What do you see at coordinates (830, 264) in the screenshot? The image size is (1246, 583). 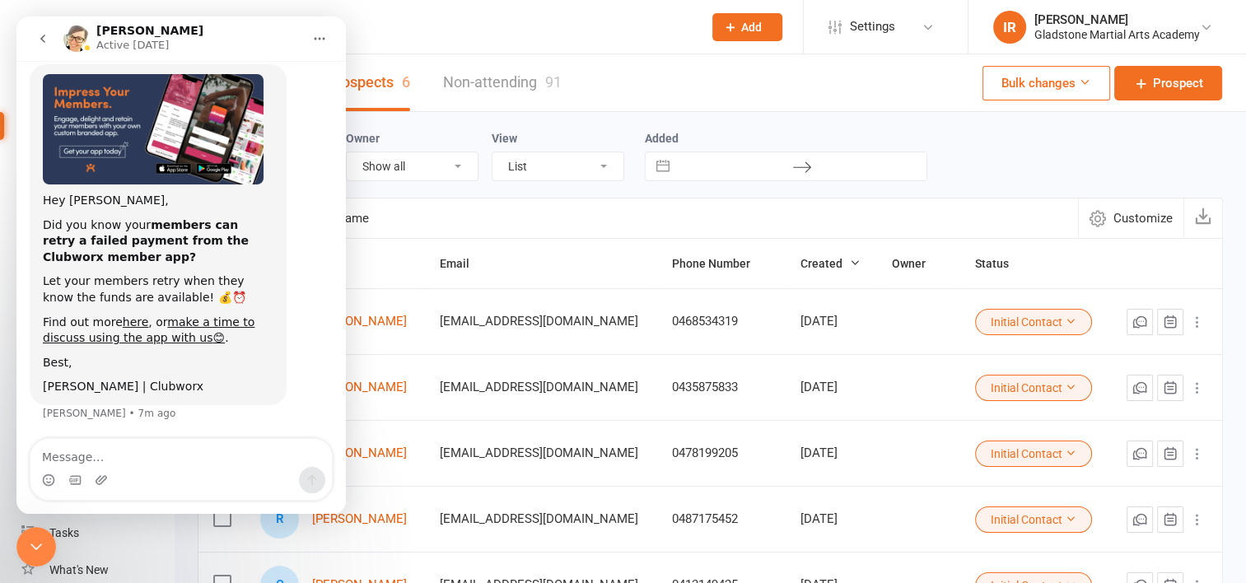 I see `button: Created` at bounding box center [830, 264].